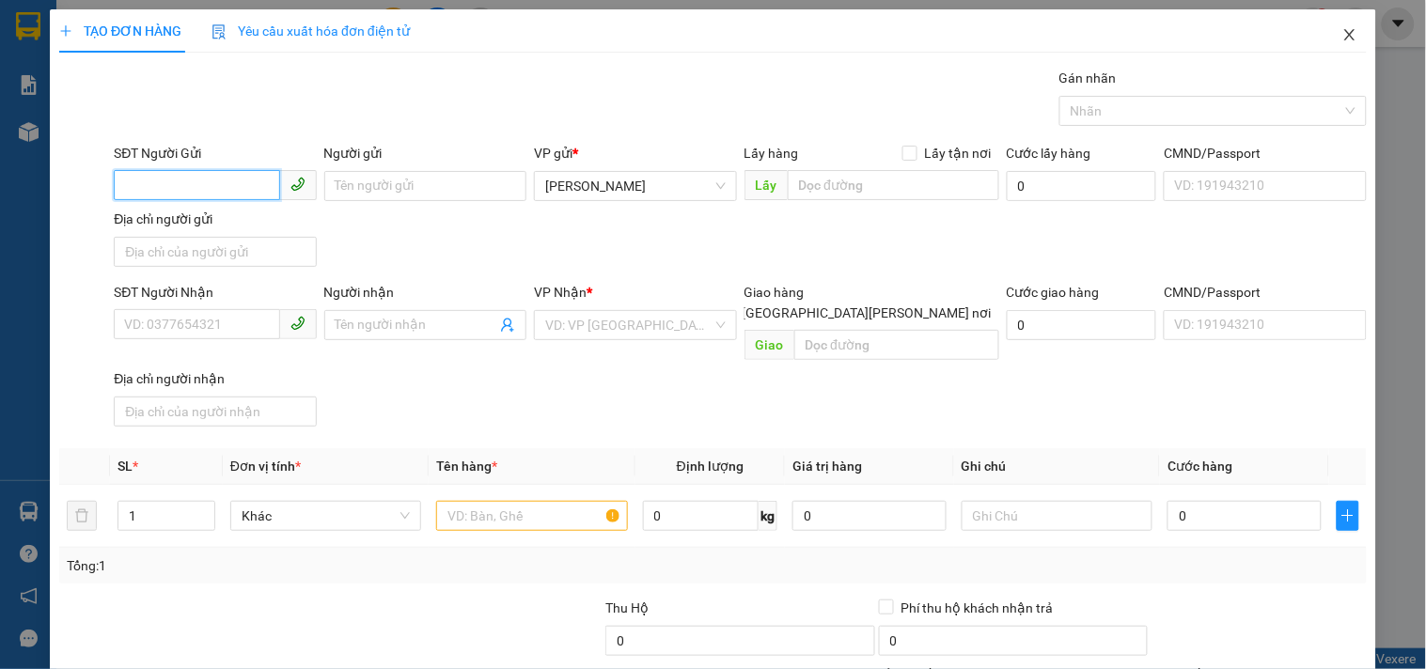 The width and height of the screenshot is (1426, 669). Describe the element at coordinates (214, 292) in the screenshot. I see `div: SĐT Người Nhận` at that location.